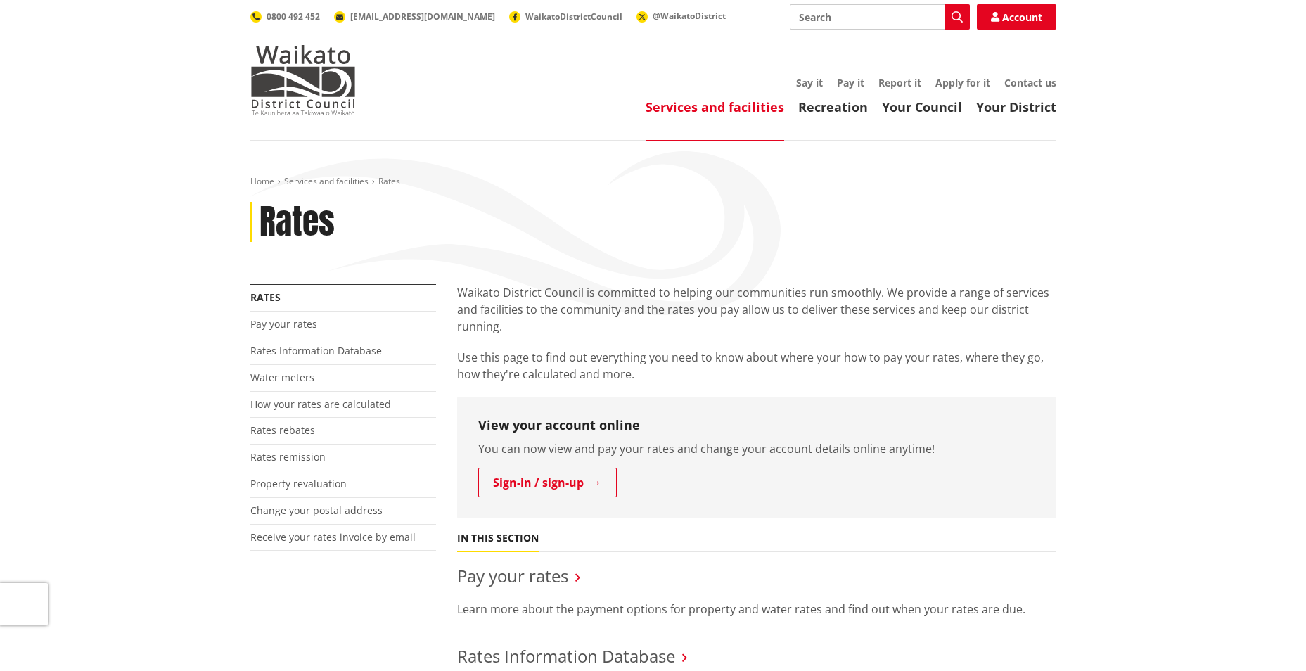 The height and width of the screenshot is (671, 1306). What do you see at coordinates (963, 82) in the screenshot?
I see `a: Apply for it` at bounding box center [963, 82].